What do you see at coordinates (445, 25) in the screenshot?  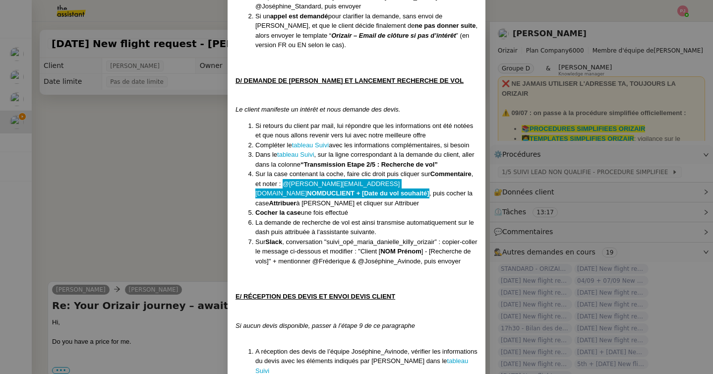 I see `strong: ne pas donner suite` at bounding box center [445, 25].